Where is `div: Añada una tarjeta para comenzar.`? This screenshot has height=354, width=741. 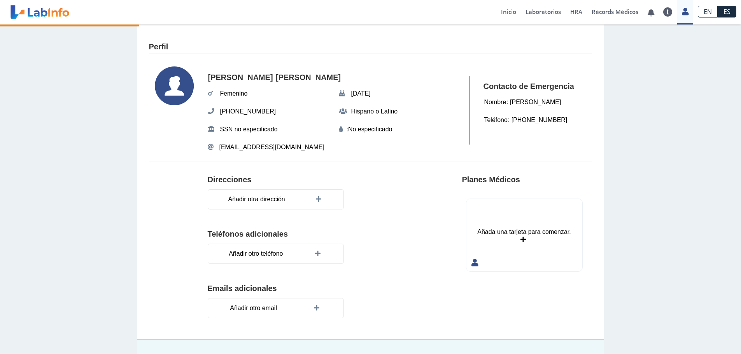
div: Añada una tarjeta para comenzar. is located at coordinates (524, 232).